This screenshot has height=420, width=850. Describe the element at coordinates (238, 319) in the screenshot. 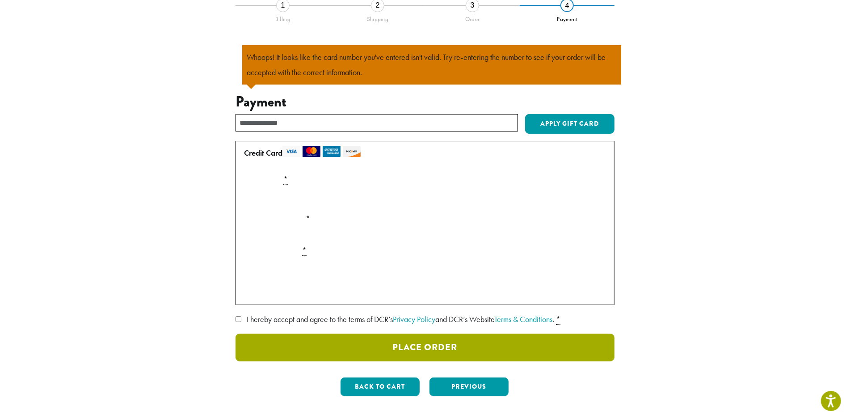

I see `input: I hereby accept and agree to the terms of DCR’sPrivacy Policyand DCR’s WebsiteTerms & Conditions. *` at that location.